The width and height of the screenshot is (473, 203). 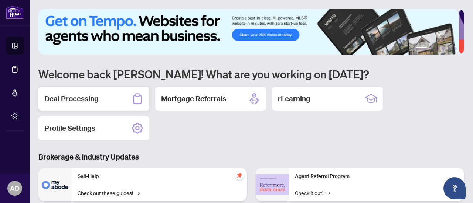 I want to click on span: pushpin, so click(x=239, y=176).